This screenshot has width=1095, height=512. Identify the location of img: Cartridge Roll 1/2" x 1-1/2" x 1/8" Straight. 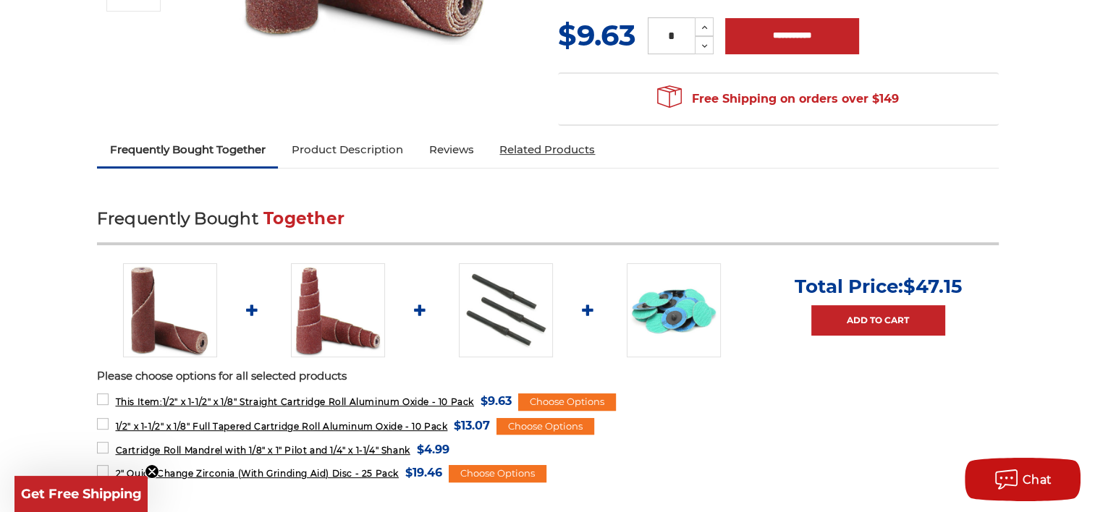
(170, 310).